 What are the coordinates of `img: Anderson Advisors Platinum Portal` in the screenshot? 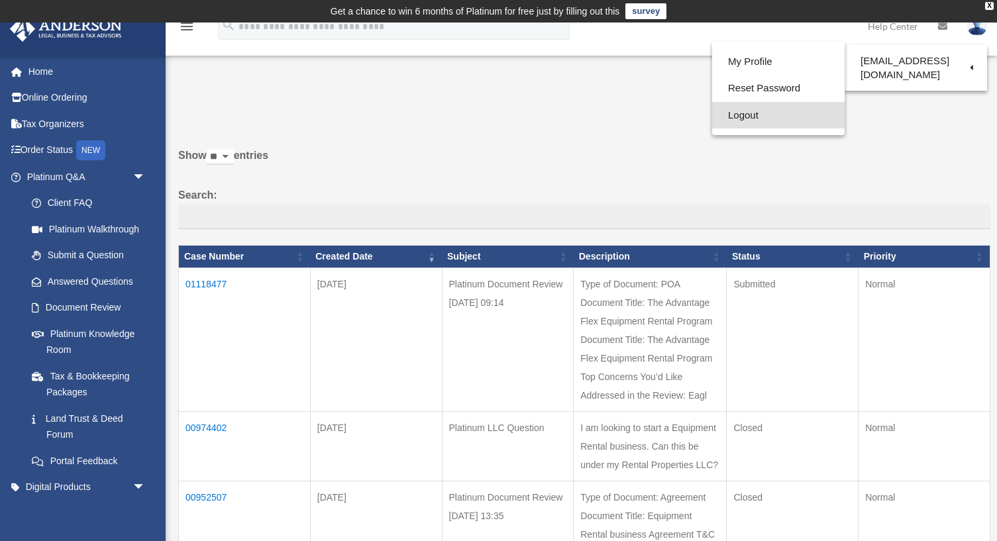 It's located at (66, 28).